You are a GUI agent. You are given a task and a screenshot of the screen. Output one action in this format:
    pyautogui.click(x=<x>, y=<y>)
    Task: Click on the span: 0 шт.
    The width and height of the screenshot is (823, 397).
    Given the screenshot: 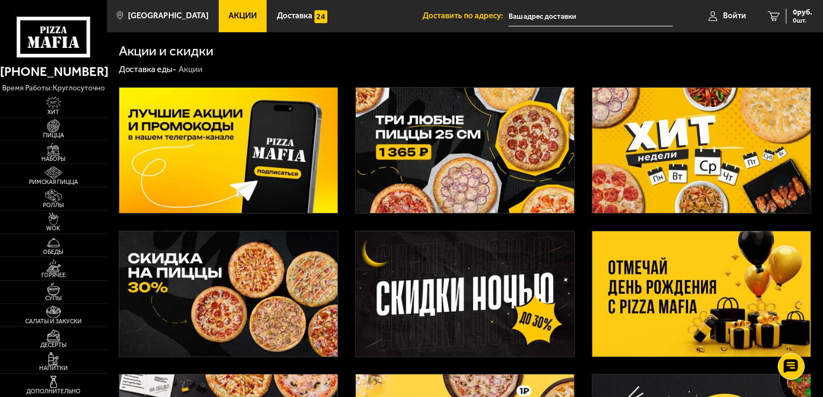 What is the action you would take?
    pyautogui.click(x=803, y=20)
    